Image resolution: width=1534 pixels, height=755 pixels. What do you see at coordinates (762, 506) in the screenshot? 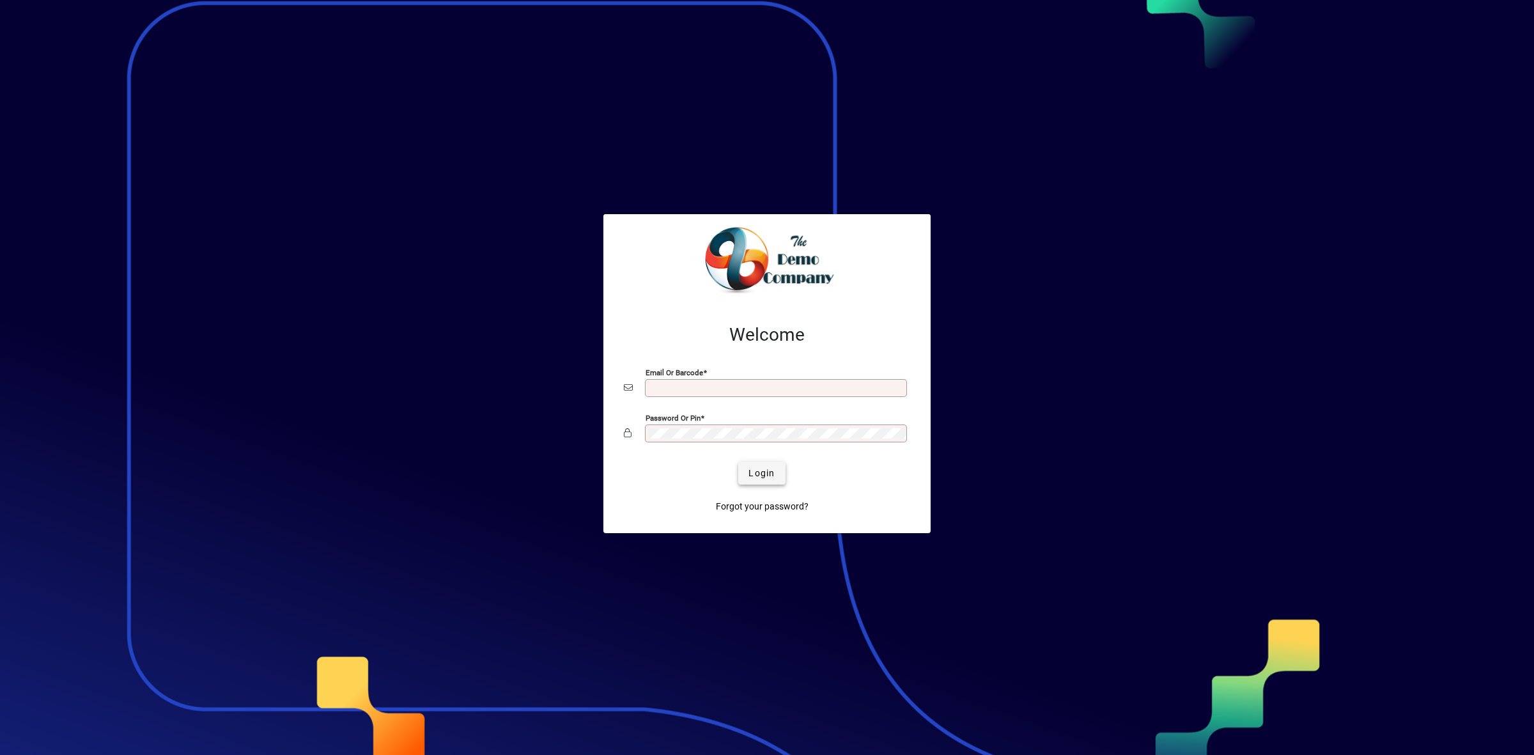
I see `span: Forgot your password?` at bounding box center [762, 506].